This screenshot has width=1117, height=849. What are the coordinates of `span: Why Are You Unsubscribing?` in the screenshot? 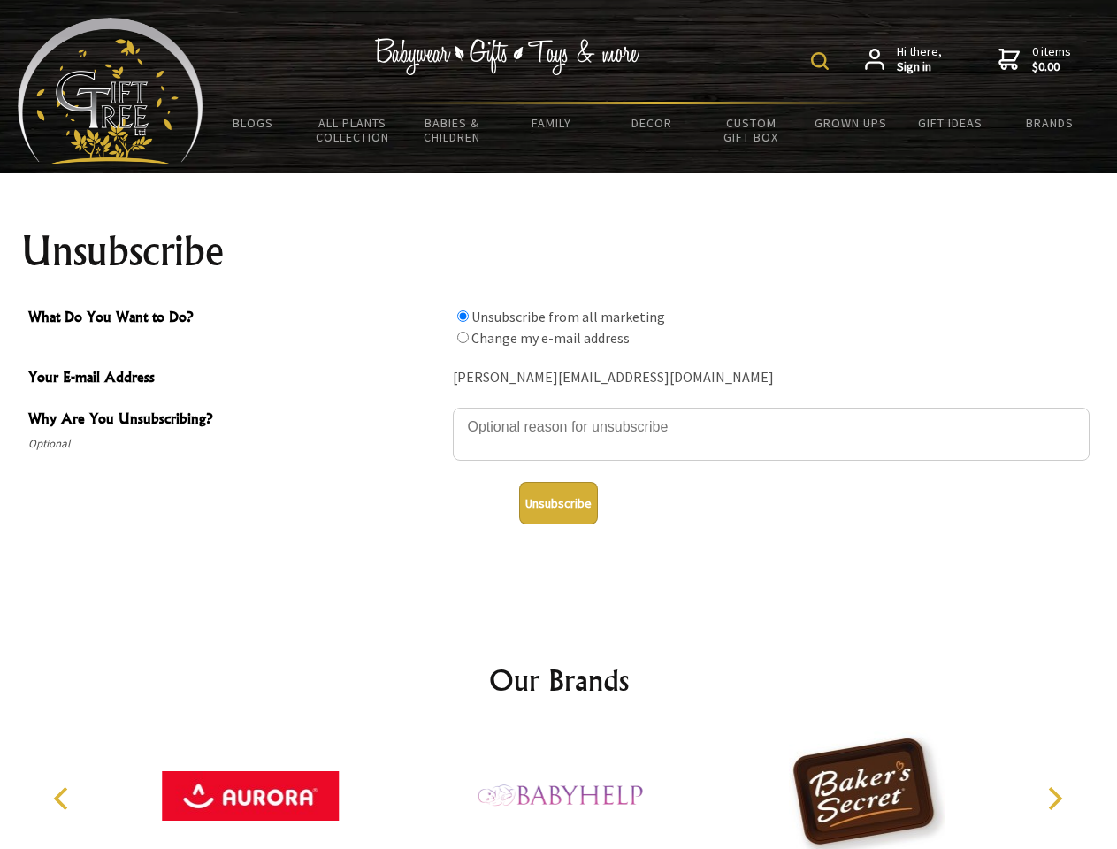 It's located at (236, 420).